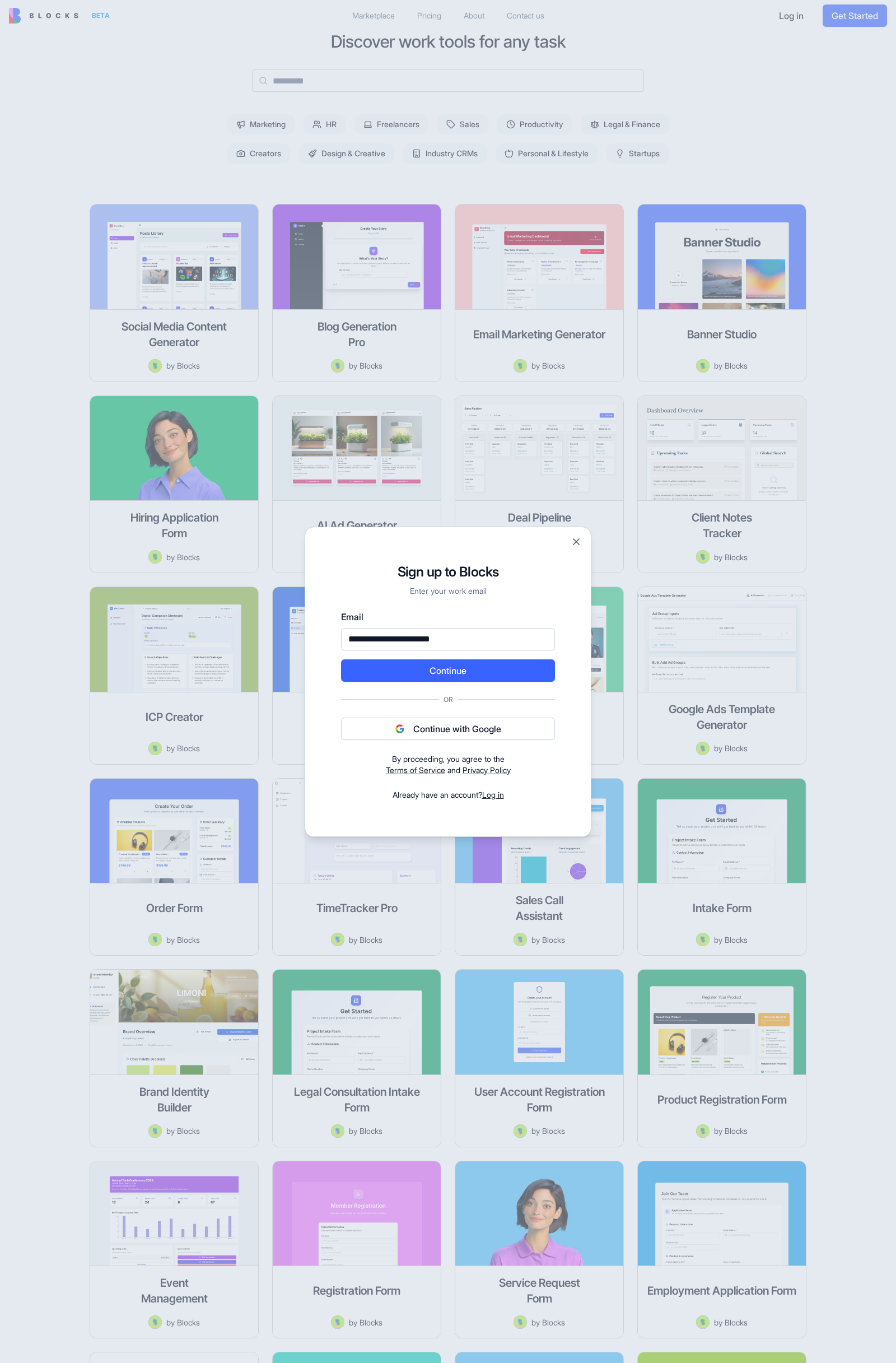 The width and height of the screenshot is (896, 1363). I want to click on h1: Sign up to Blocks, so click(448, 572).